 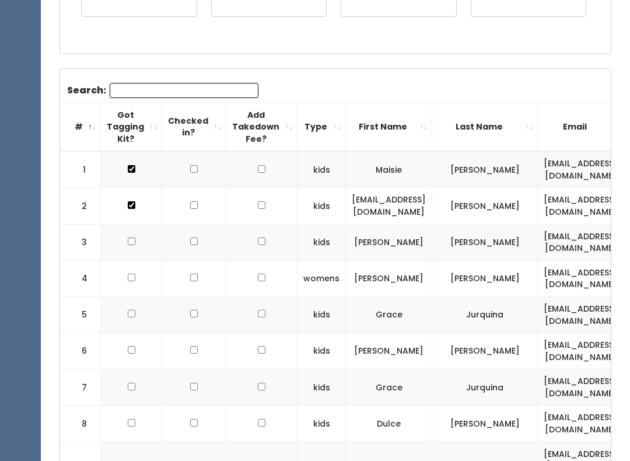 I want to click on th: Add Takedown Fee?: activate to sort column ascending, so click(x=262, y=127).